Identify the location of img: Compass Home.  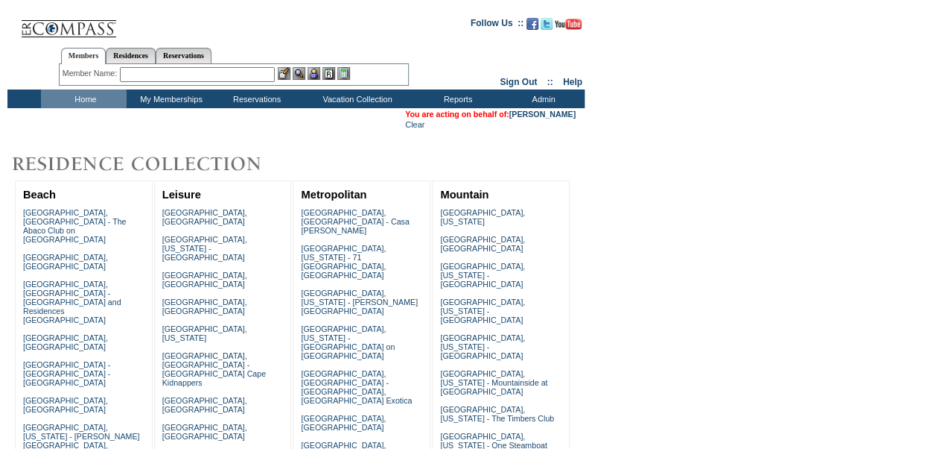
(69, 22).